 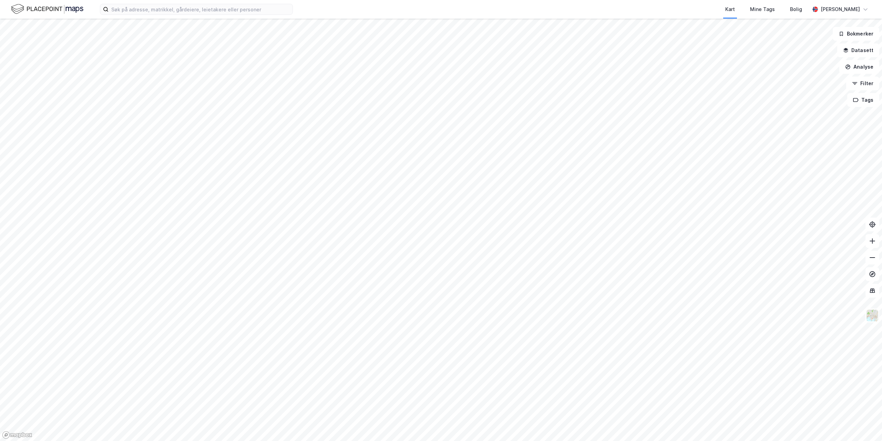 I want to click on img: logo.f888ab2527a4732fd821a326f86c7f29.svg, so click(x=47, y=9).